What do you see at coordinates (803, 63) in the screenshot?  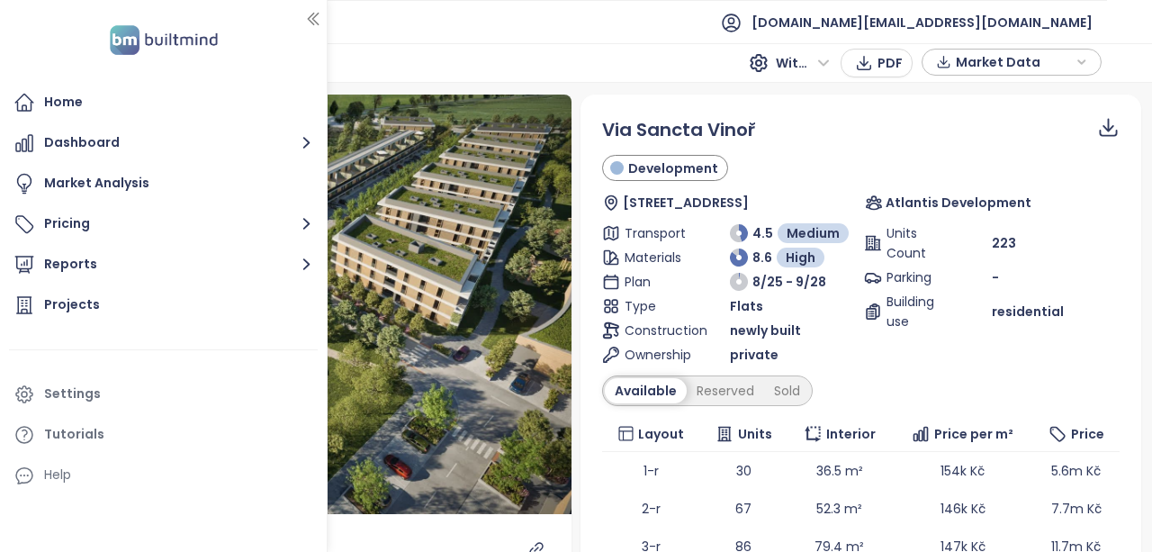 I see `span: With VAT` at bounding box center [803, 63].